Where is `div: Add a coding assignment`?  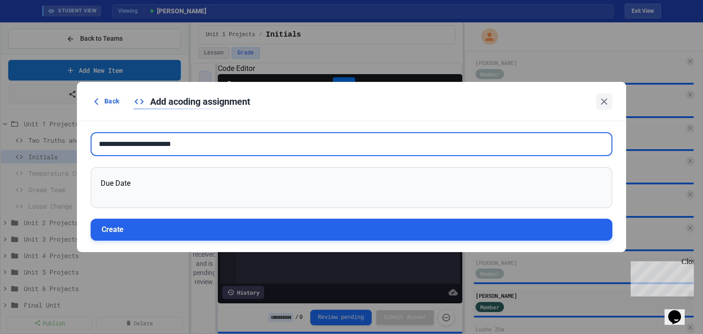
div: Add a coding assignment is located at coordinates (192, 102).